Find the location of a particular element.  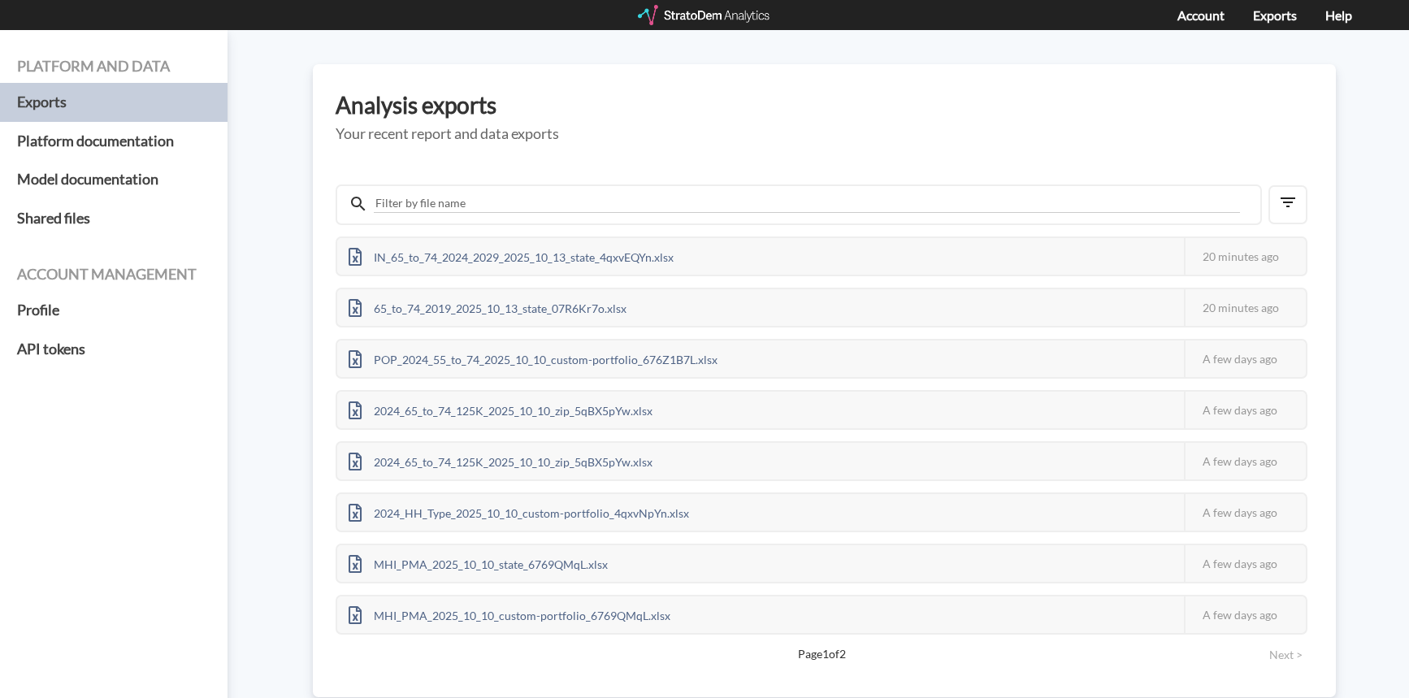

button: Next > is located at coordinates (1285, 655).